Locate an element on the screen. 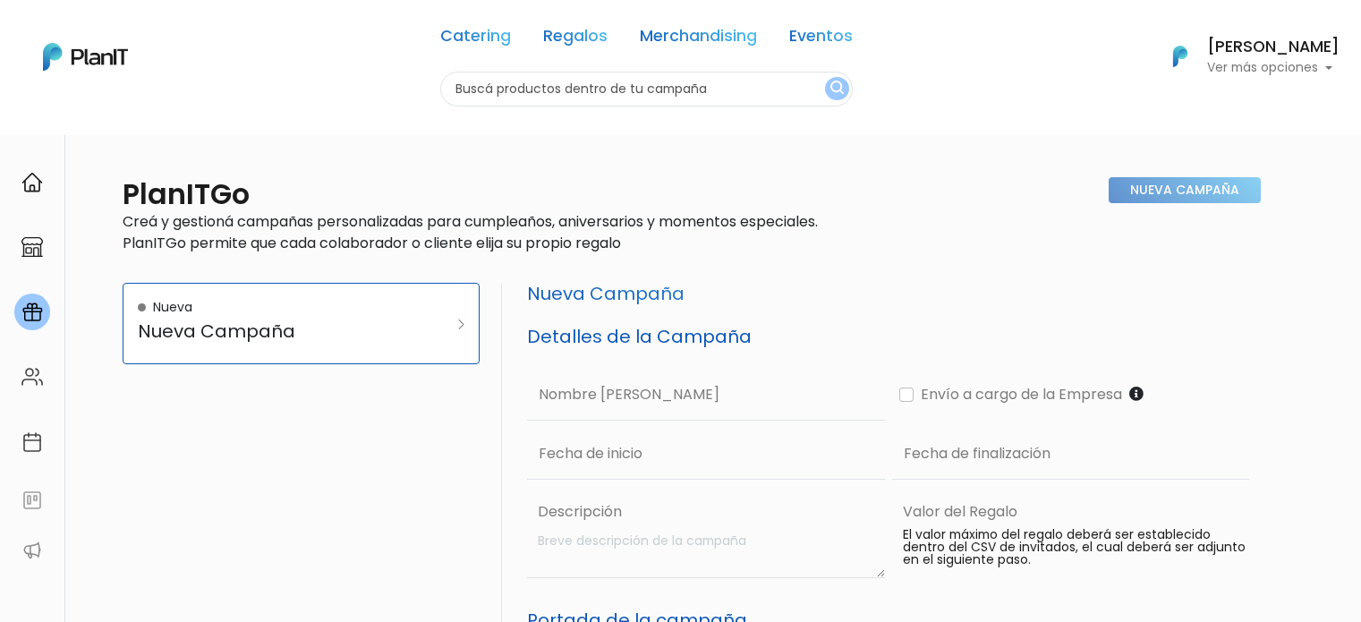 The height and width of the screenshot is (622, 1361). img: partners-52edf745621dab592f3b2c58e3bca9d71375a7ef29c3b500c9f145b62cc070d4.svg is located at coordinates (32, 550).